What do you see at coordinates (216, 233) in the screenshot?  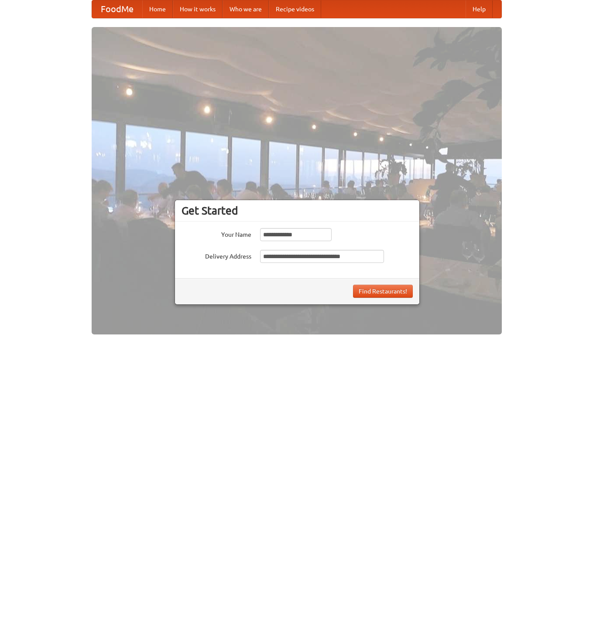 I see `label: Your Name` at bounding box center [216, 233].